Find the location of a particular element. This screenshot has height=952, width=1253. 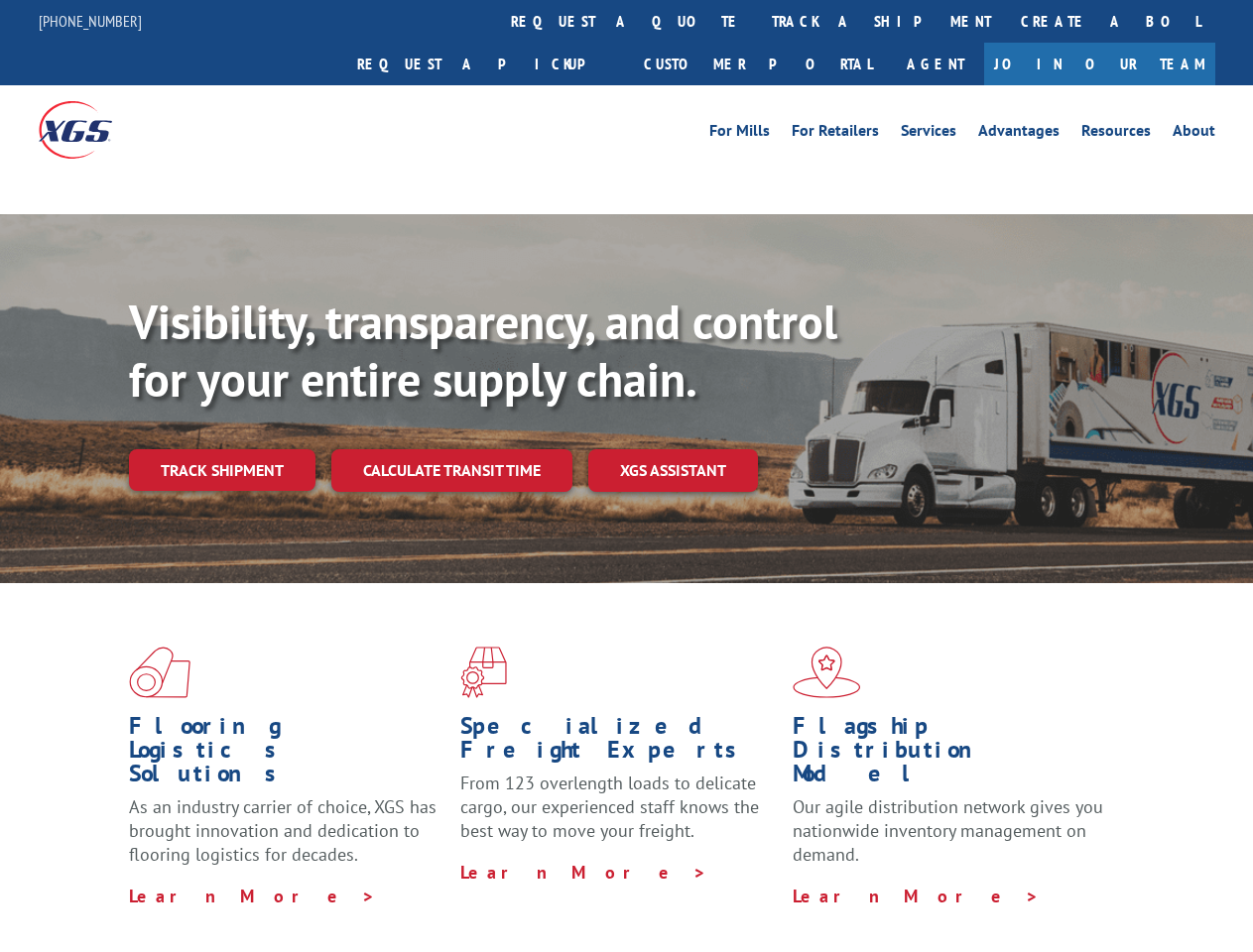

a: Calculate transit time is located at coordinates (452, 470).